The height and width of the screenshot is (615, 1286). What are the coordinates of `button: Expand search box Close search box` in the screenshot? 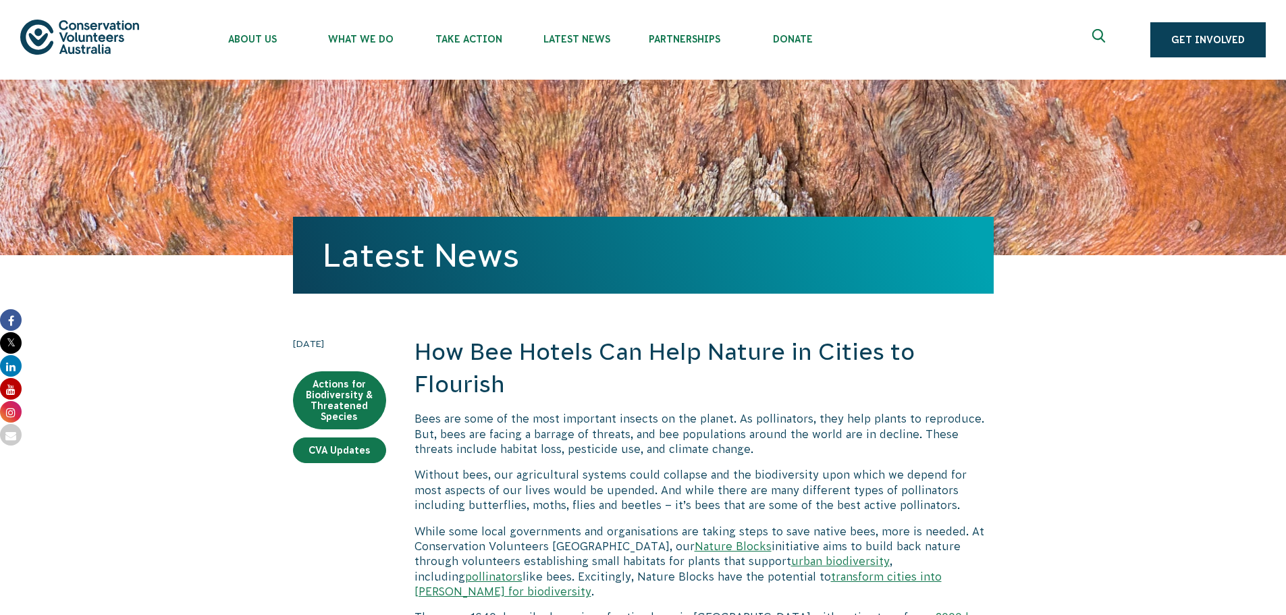 It's located at (1101, 40).